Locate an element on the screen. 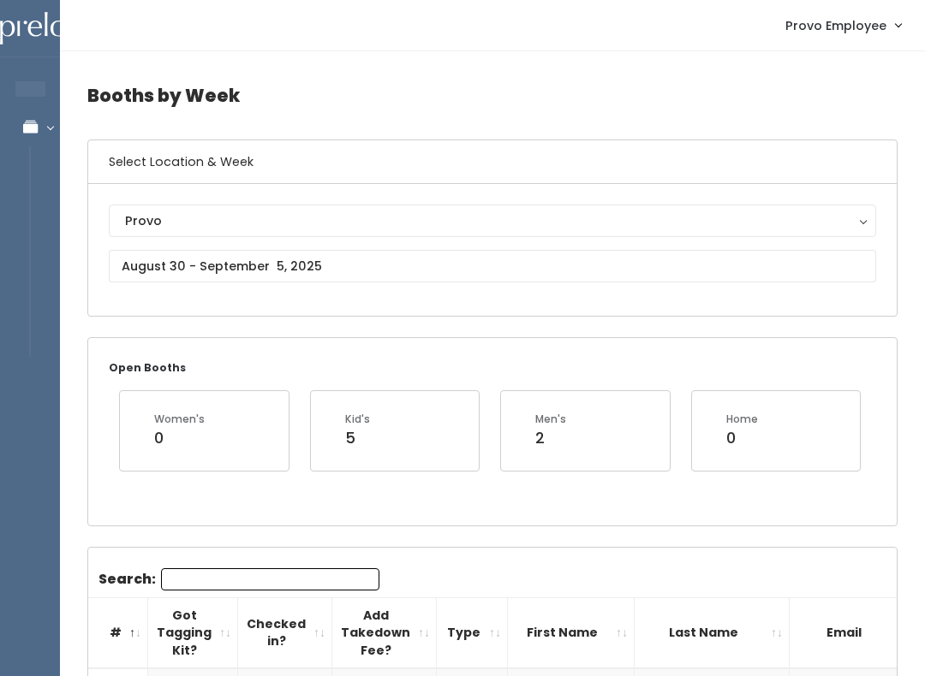 This screenshot has width=925, height=676. h6: Select Location & Week is located at coordinates (492, 162).